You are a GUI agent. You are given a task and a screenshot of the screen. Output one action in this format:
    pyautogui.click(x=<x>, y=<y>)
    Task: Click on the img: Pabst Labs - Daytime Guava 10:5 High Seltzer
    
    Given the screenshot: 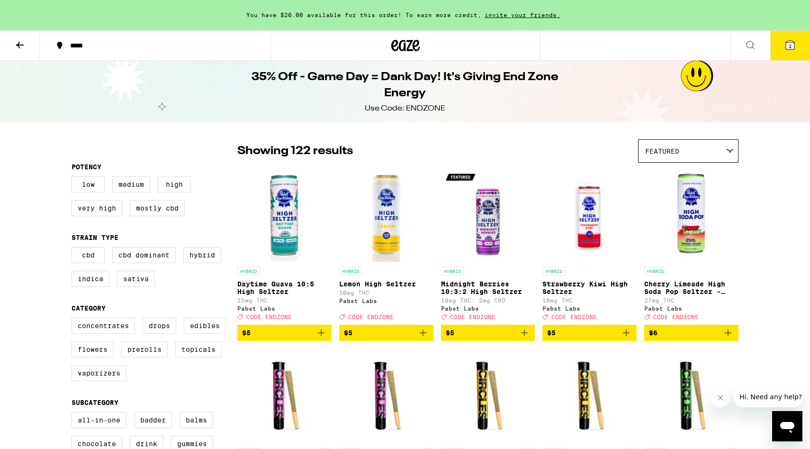 What is the action you would take?
    pyautogui.click(x=284, y=215)
    